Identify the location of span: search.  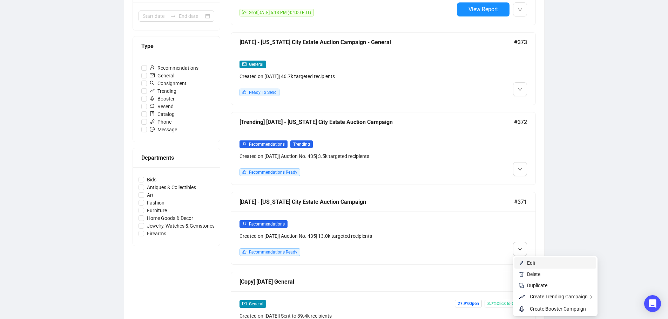
(152, 83).